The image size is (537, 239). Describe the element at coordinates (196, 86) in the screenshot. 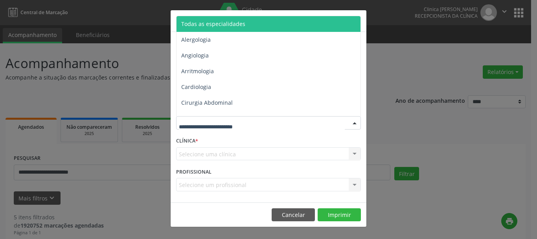

I see `span: Cardiologia` at that location.